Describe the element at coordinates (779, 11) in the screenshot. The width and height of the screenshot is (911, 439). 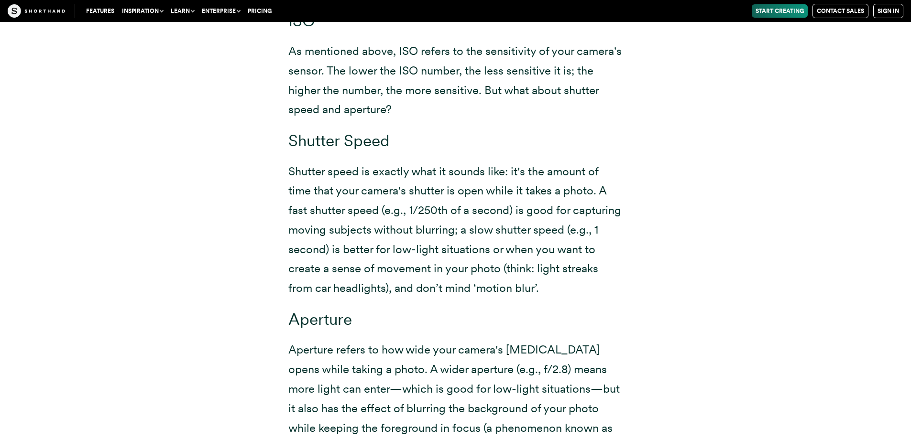
I see `a: Start Creating` at that location.